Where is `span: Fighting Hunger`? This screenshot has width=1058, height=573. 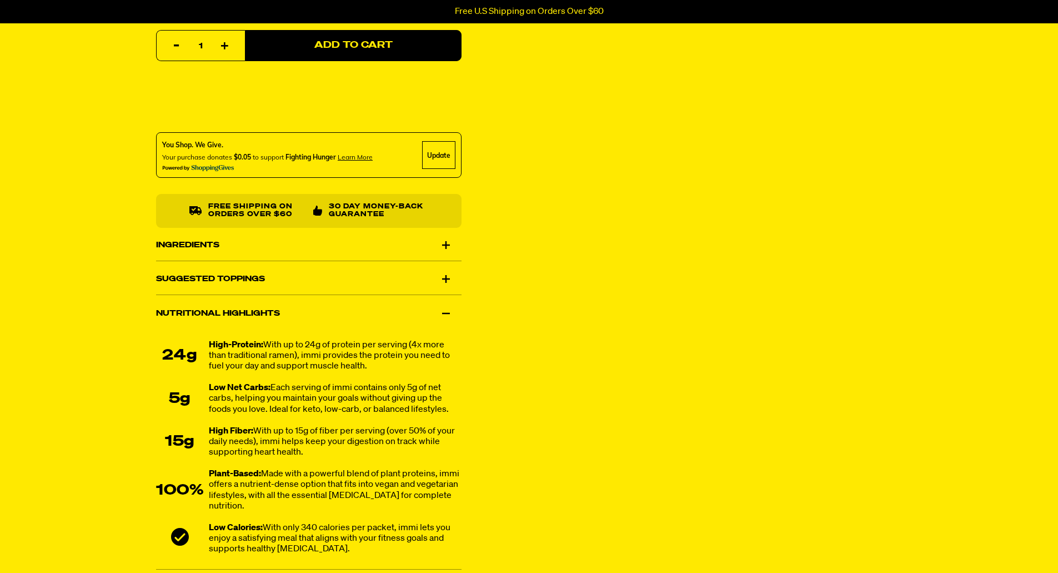
span: Fighting Hunger is located at coordinates (311, 157).